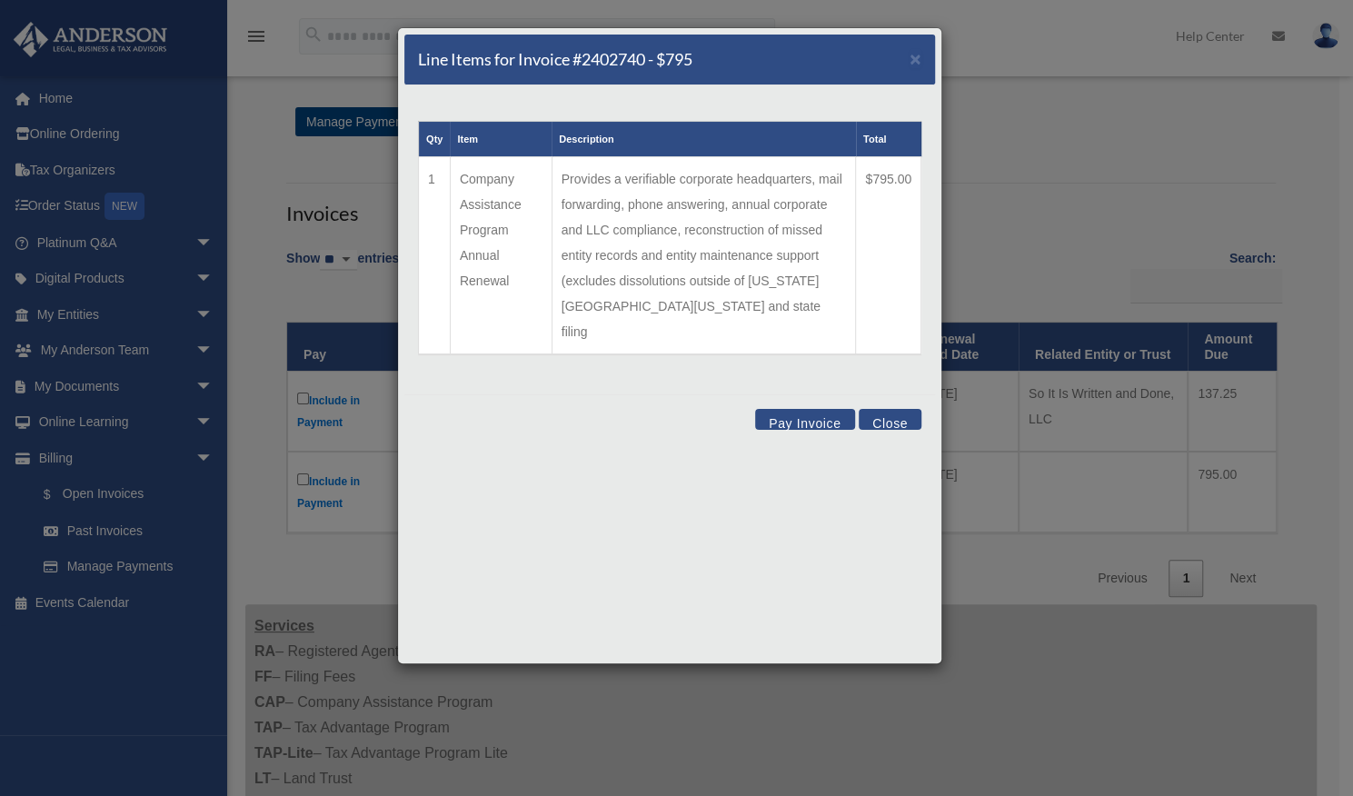 The height and width of the screenshot is (796, 1353). I want to click on h5: Line Items for Invoice #2402740 - $795, so click(555, 59).